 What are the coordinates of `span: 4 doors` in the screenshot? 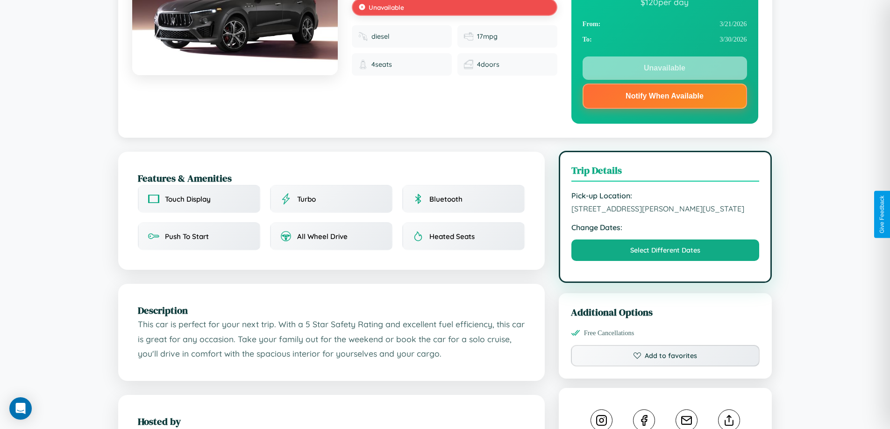 It's located at (488, 64).